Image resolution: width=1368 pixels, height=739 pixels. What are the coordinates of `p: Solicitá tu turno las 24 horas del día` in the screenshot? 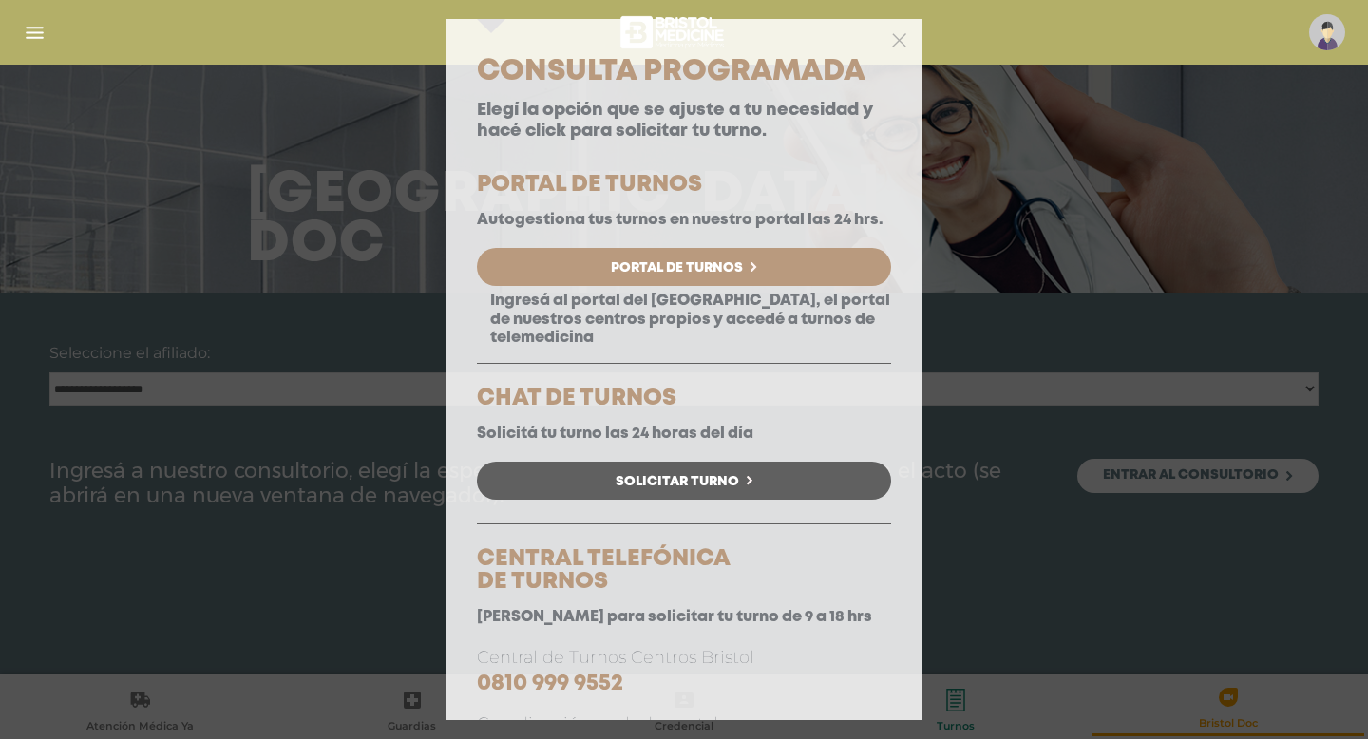 It's located at (684, 433).